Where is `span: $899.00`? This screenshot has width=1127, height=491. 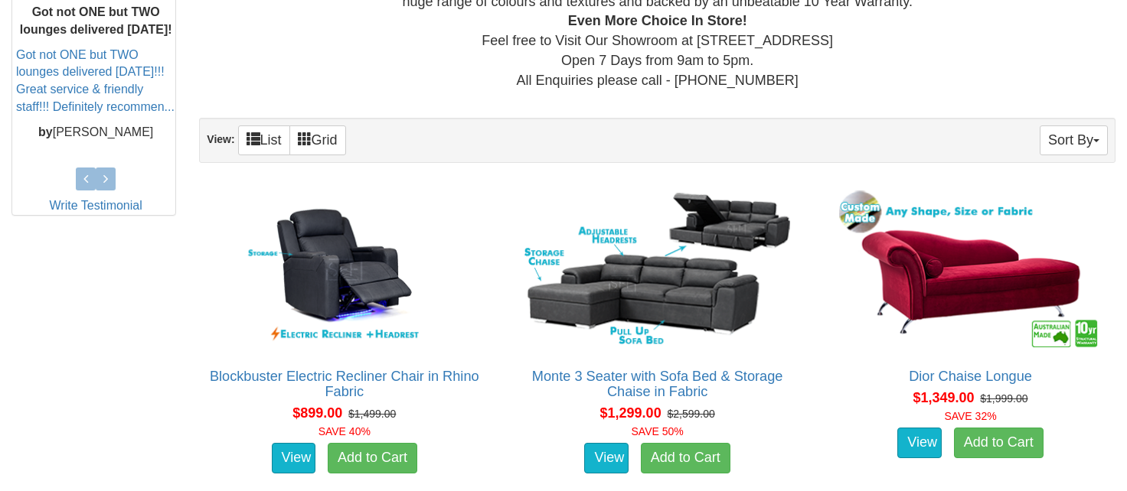
span: $899.00 is located at coordinates (317, 413).